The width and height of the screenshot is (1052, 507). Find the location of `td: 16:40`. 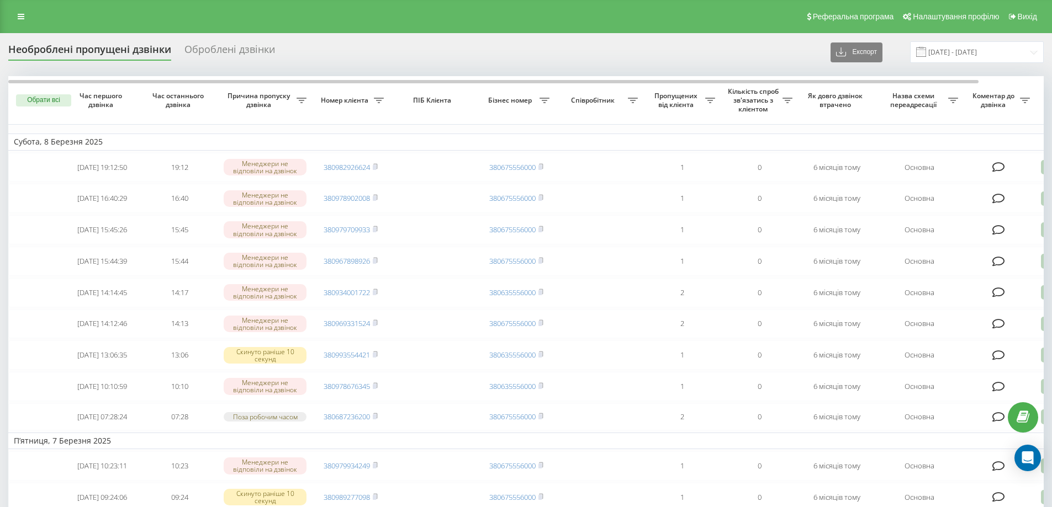

td: 16:40 is located at coordinates (179, 198).